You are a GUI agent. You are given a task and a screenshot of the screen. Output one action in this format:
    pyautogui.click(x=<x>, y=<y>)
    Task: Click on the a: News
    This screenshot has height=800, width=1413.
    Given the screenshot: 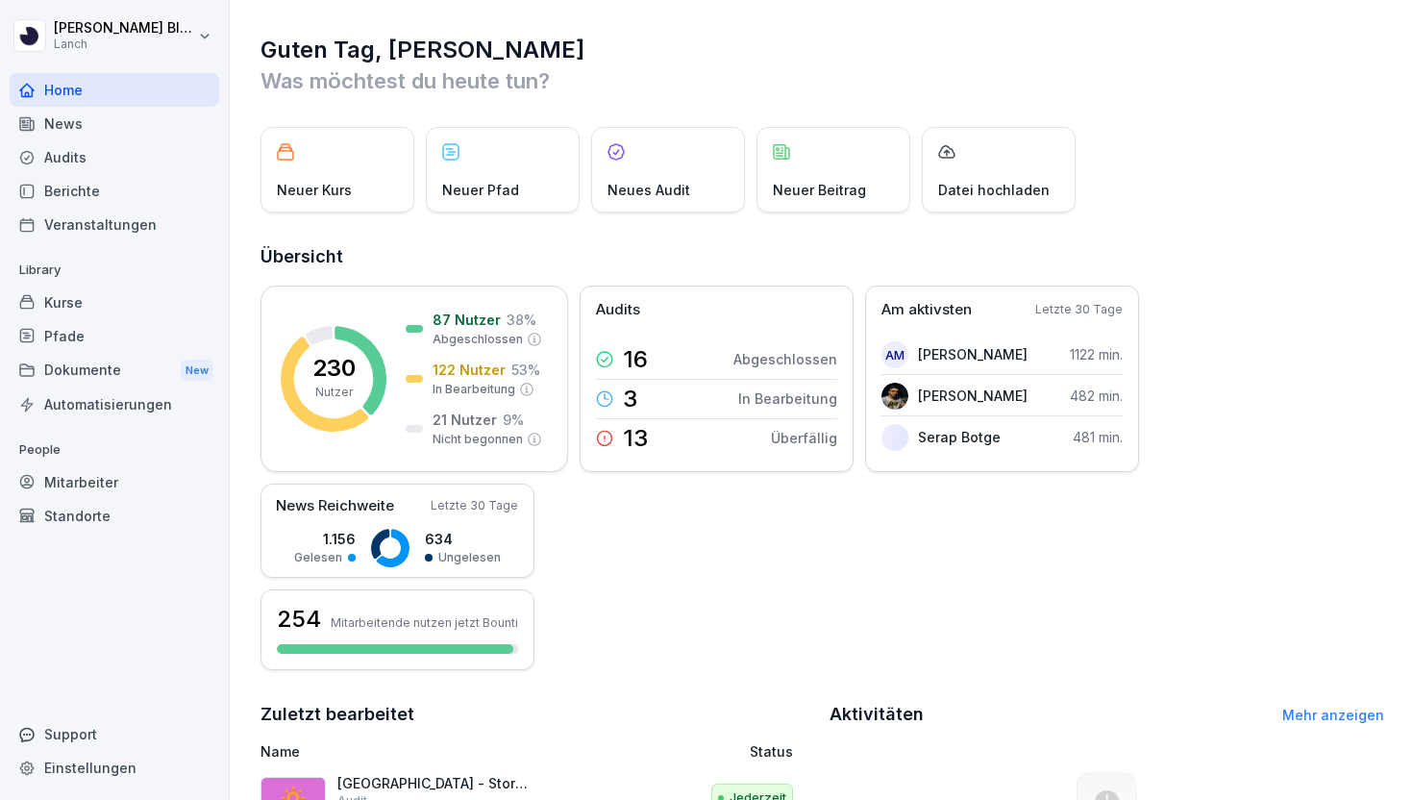 What is the action you would take?
    pyautogui.click(x=114, y=123)
    